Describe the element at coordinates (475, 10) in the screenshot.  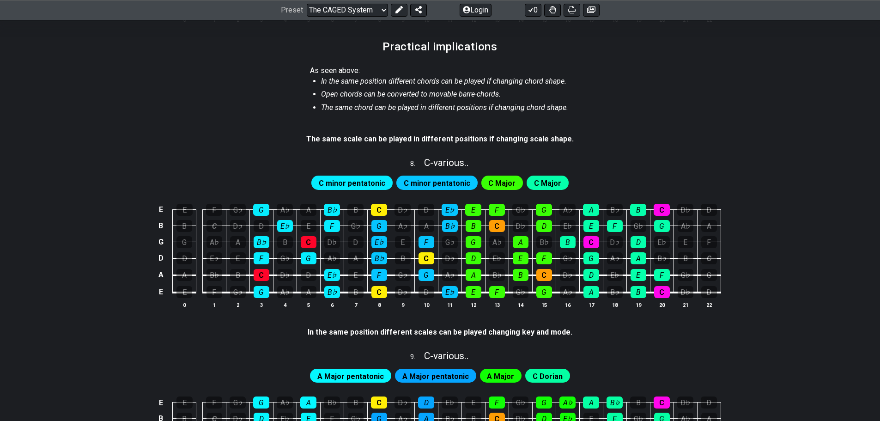
I see `button: Login` at that location.